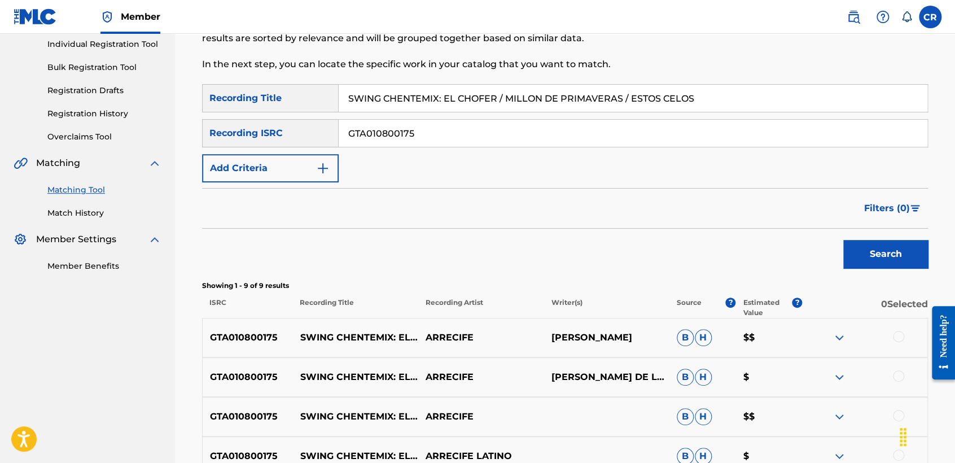 Image resolution: width=955 pixels, height=463 pixels. What do you see at coordinates (104, 44) in the screenshot?
I see `a: Individual Registration Tool` at bounding box center [104, 44].